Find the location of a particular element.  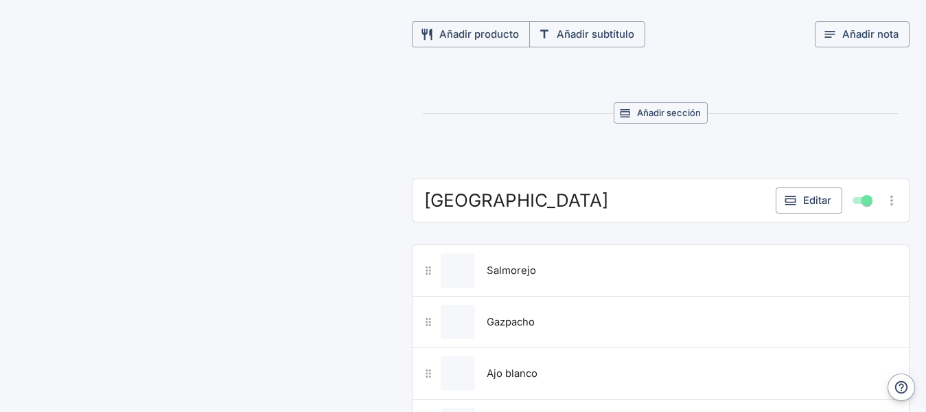

span: Gazpacho is located at coordinates (511, 322).